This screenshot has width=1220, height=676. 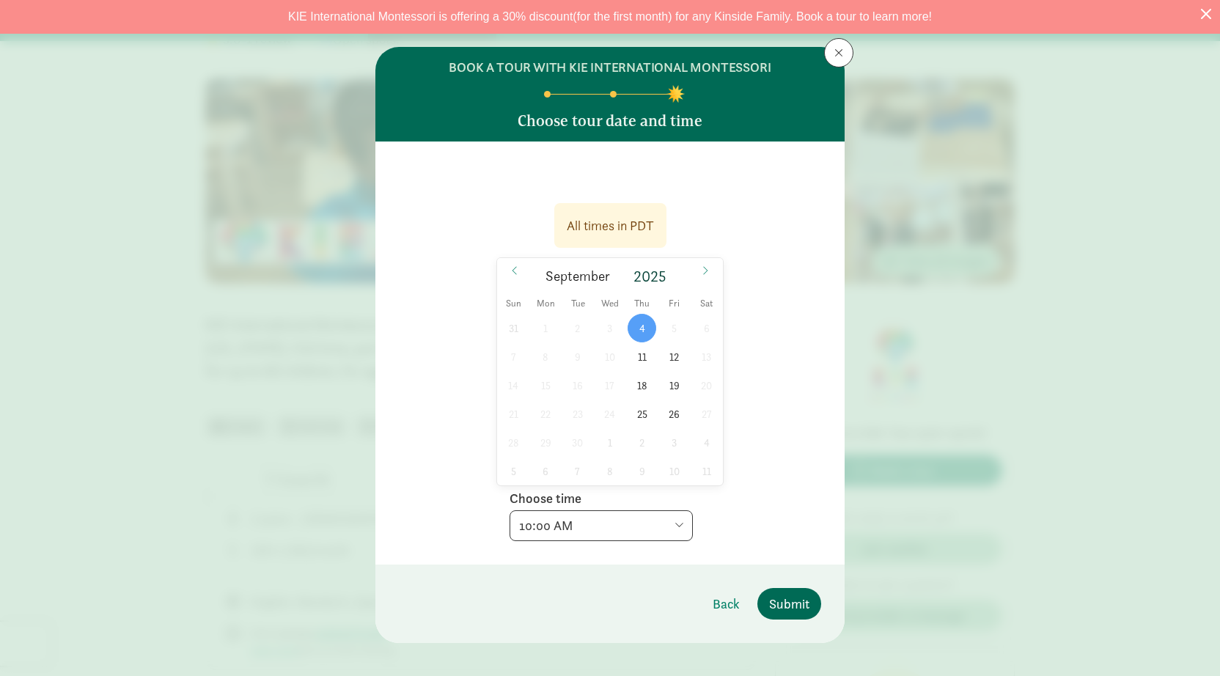 What do you see at coordinates (610, 225) in the screenshot?
I see `div: All times in PDT` at bounding box center [610, 225].